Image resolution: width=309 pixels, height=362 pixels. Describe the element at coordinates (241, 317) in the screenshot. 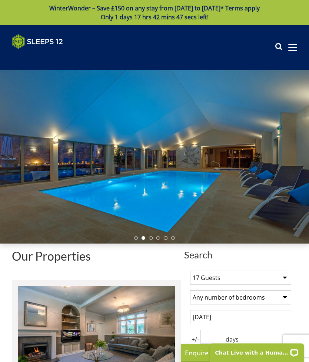

I see `input: Arrival Date` at that location.